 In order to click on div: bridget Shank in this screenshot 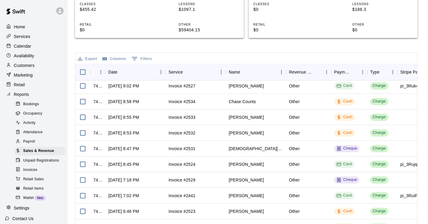, I will do `click(246, 180)`.